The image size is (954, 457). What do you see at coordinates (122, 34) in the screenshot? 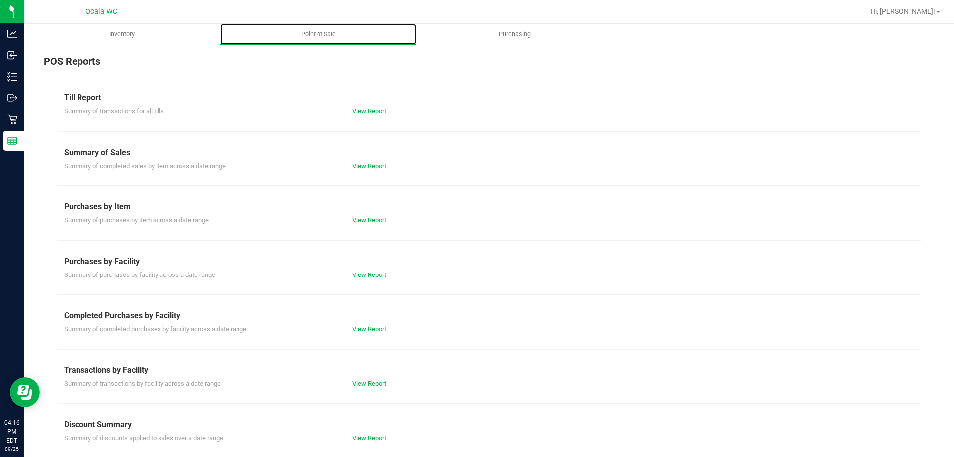
I see `a: Inventory` at bounding box center [122, 34].